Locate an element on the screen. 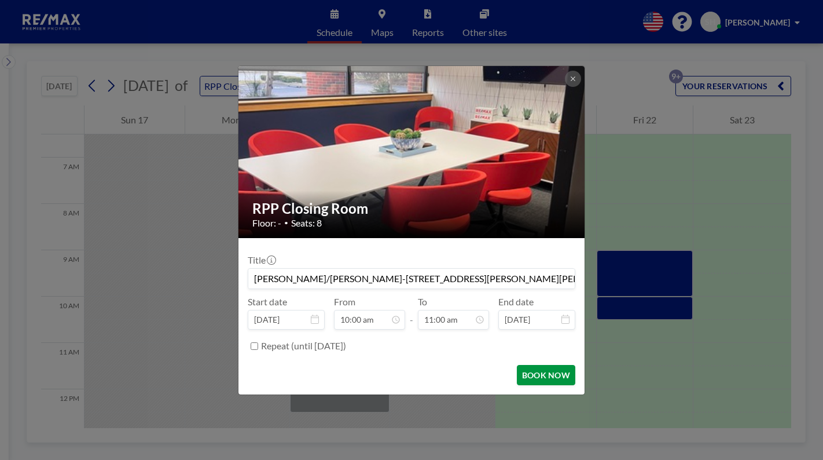  label: To is located at coordinates (423, 302).